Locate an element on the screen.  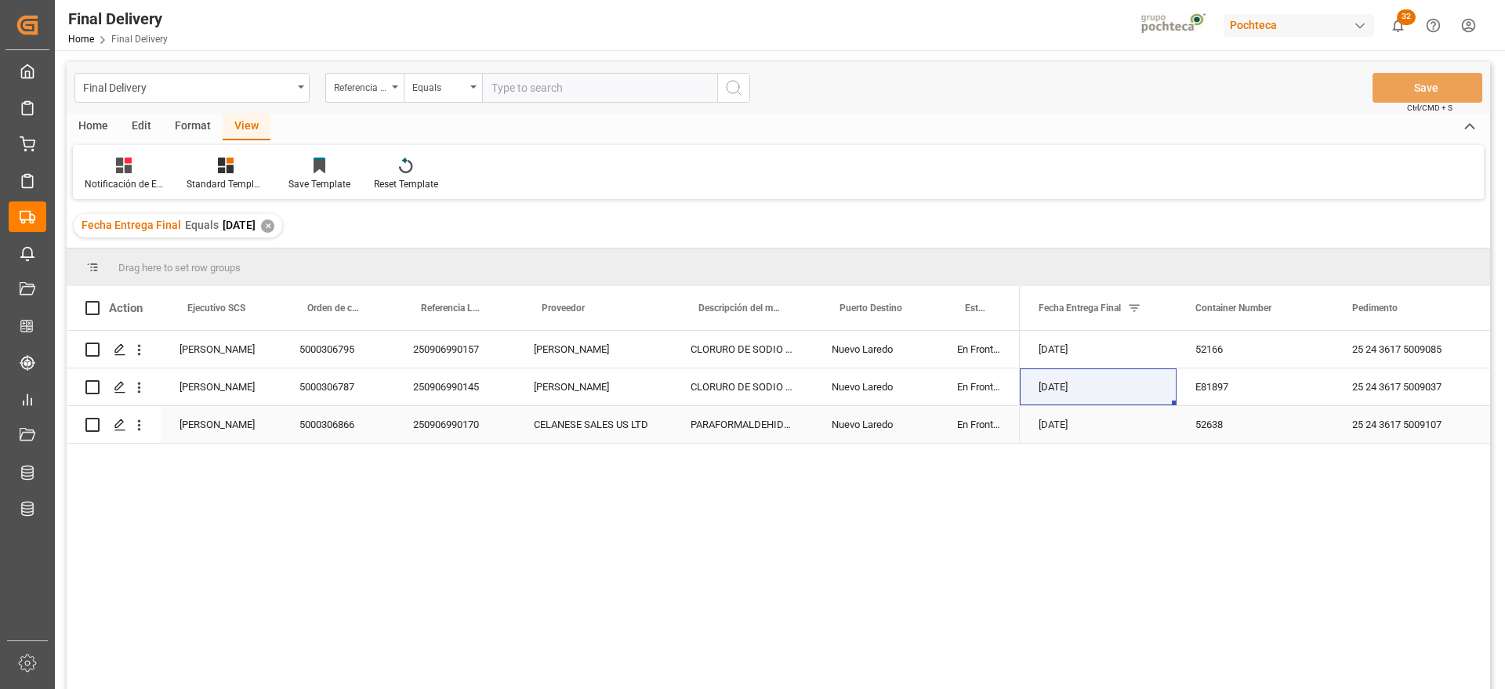
div: 250906990170 is located at coordinates (455, 424).